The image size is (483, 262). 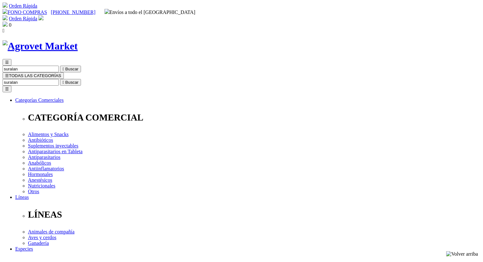 What do you see at coordinates (33, 76) in the screenshot?
I see `button: ☰TODAS LAS CATEGORÍAS` at bounding box center [33, 76].